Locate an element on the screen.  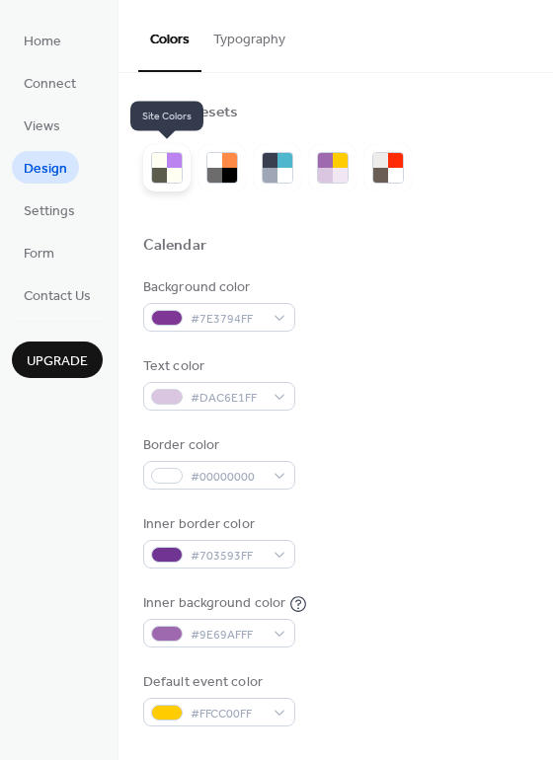
span: Home is located at coordinates (42, 41).